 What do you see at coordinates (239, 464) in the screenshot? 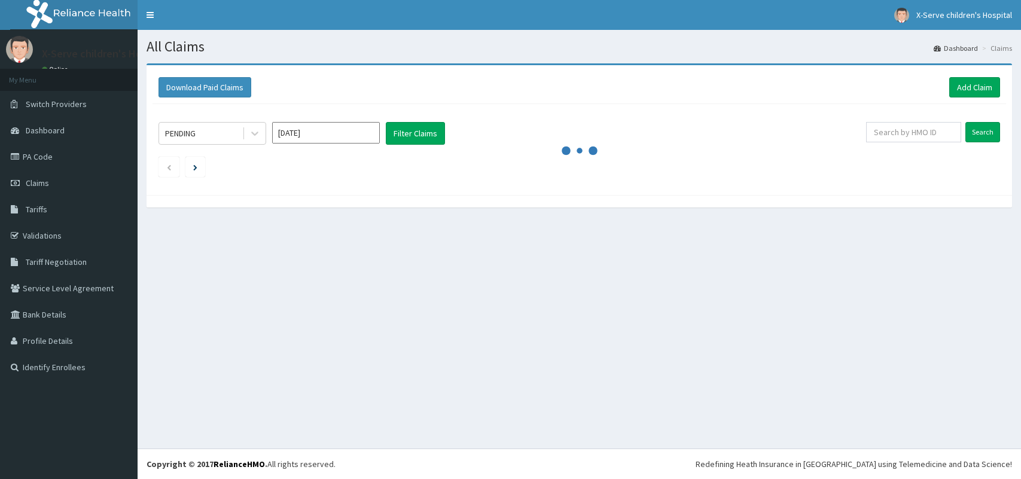
I see `a: RelianceHMO` at bounding box center [239, 464].